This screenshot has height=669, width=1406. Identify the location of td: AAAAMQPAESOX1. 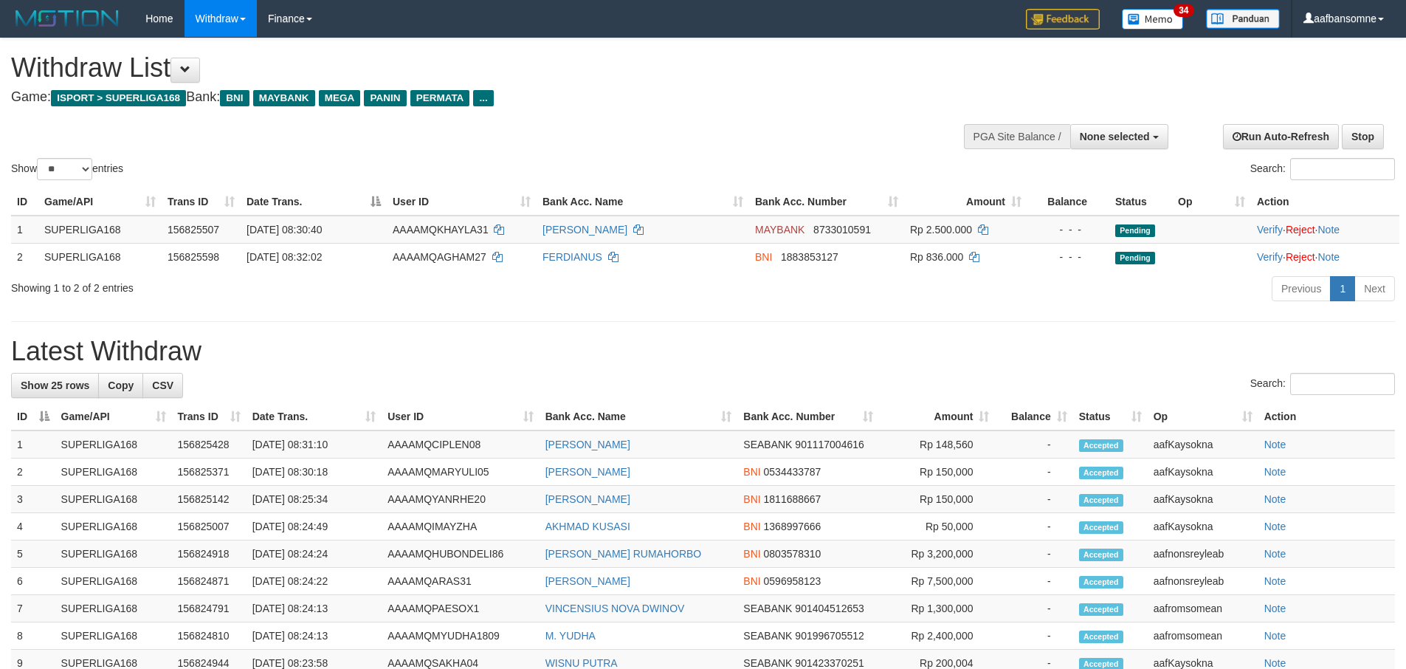
(460, 608).